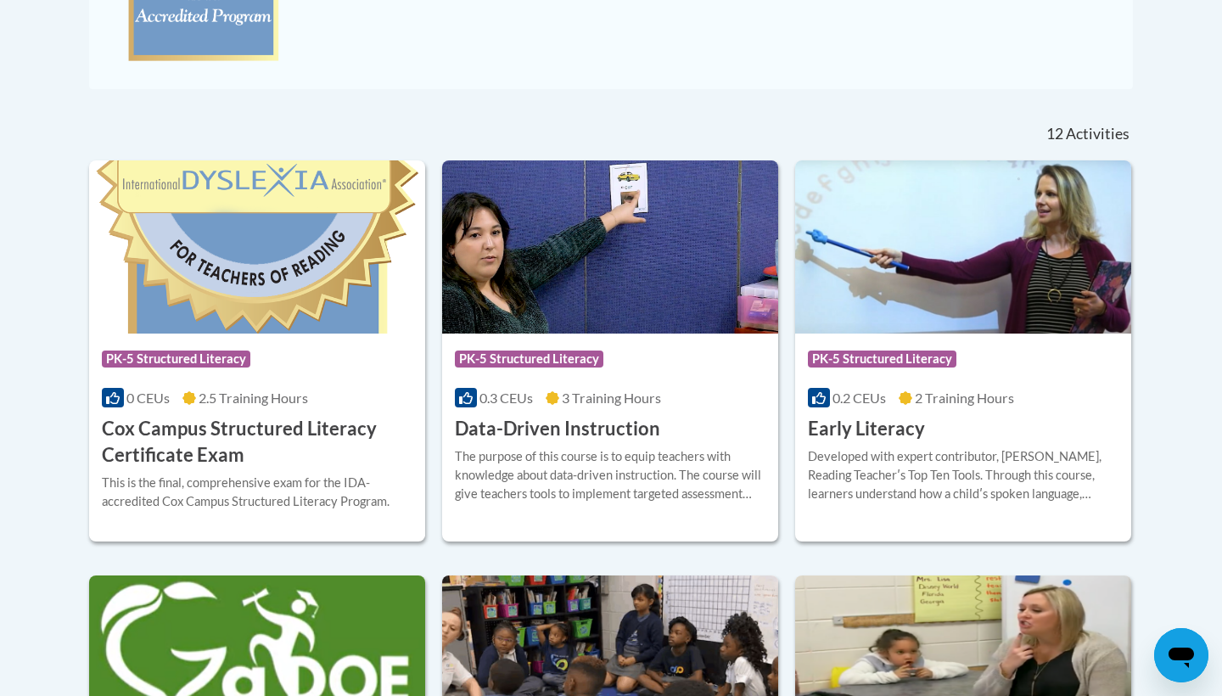  Describe the element at coordinates (611, 397) in the screenshot. I see `span: 3 Training Hours` at that location.